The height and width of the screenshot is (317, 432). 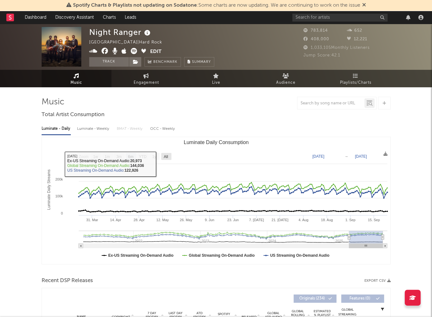 What do you see at coordinates (119, 157) in the screenshot?
I see `text: 3m` at bounding box center [119, 157].